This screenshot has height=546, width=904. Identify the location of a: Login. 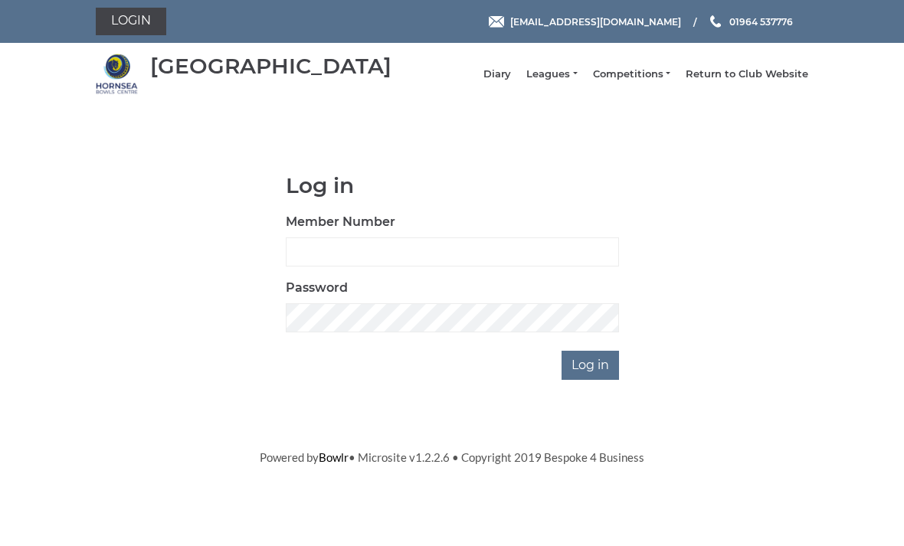
(131, 21).